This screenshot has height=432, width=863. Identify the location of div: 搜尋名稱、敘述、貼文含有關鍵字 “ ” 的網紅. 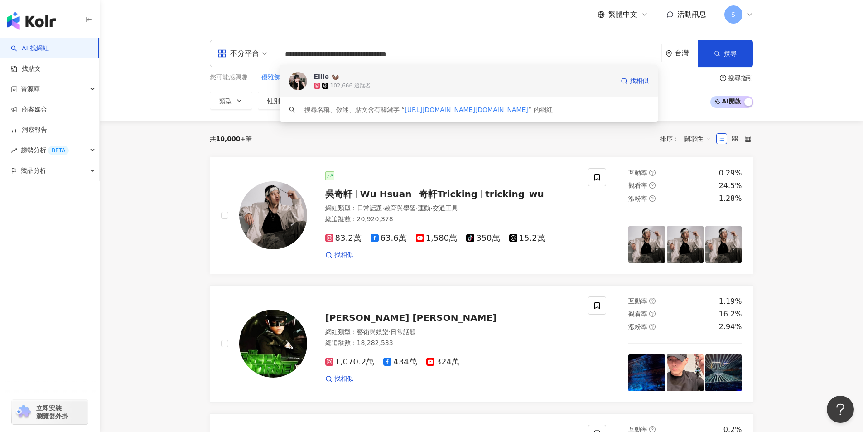
(428, 110).